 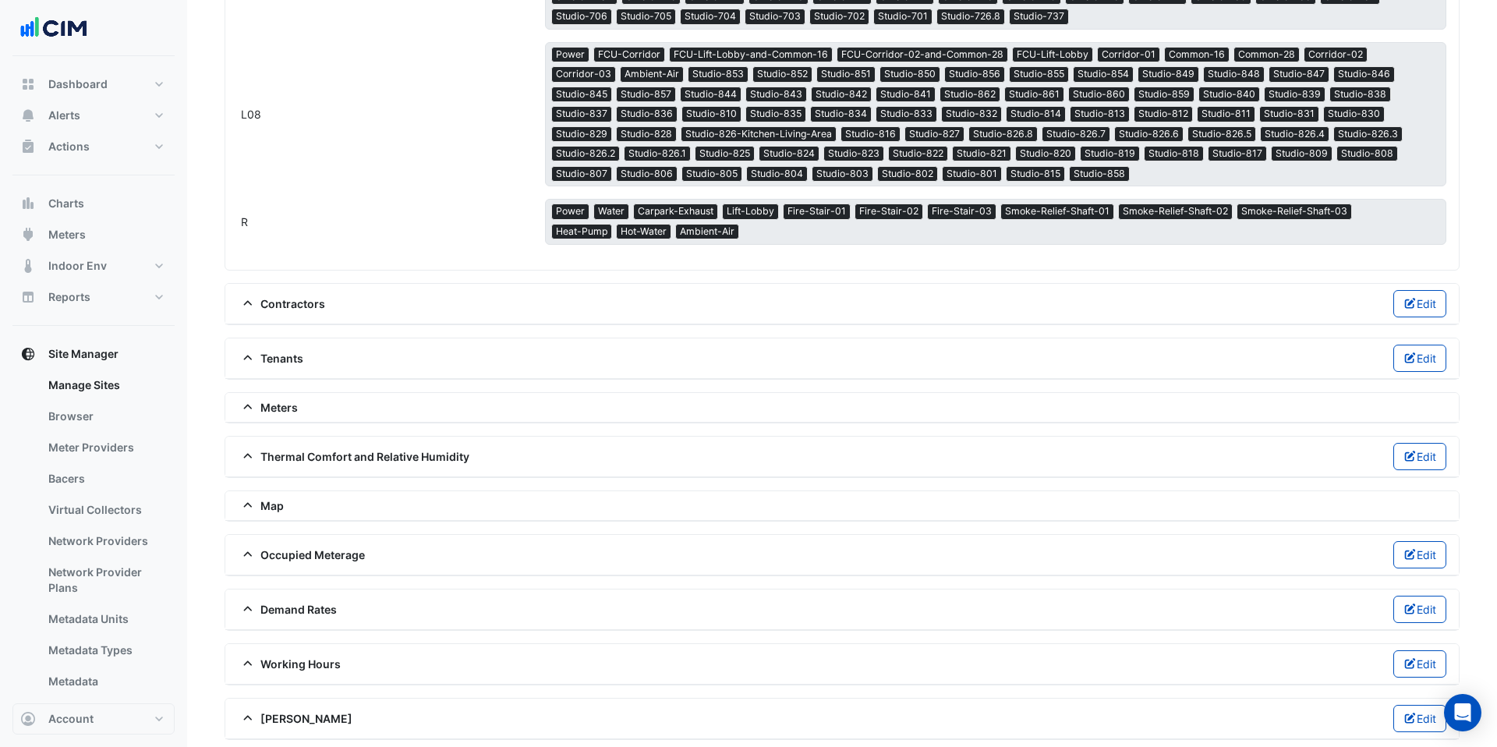 I want to click on app-icon: Charts, so click(x=28, y=204).